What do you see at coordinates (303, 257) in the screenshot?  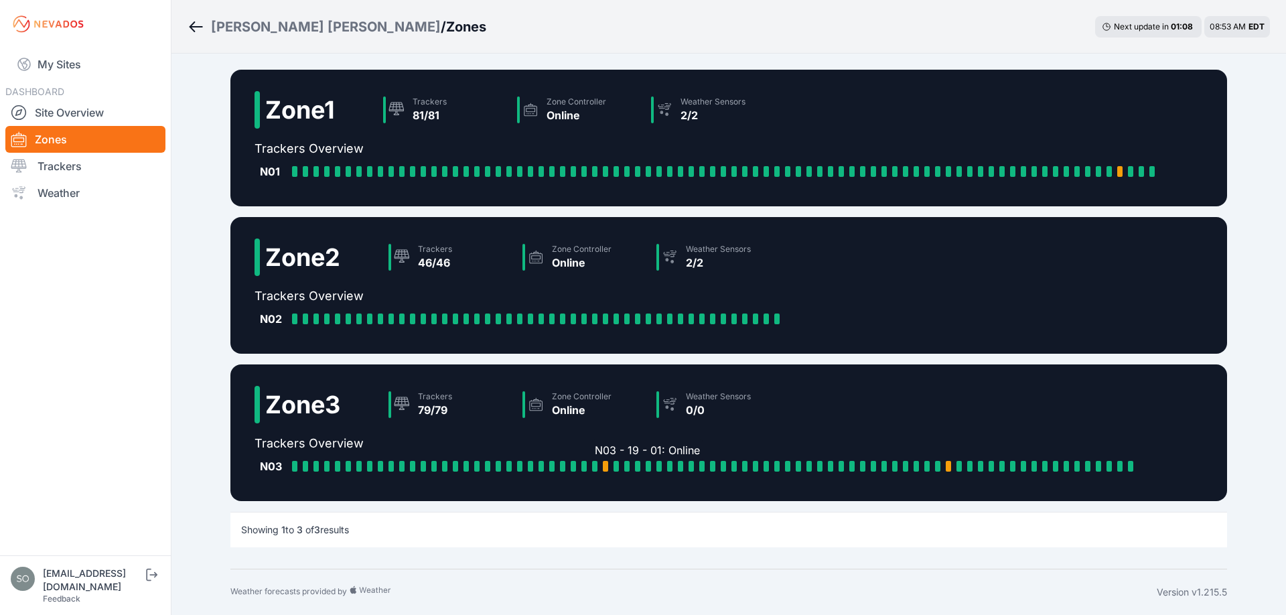 I see `h2: Zone 2` at bounding box center [303, 257].